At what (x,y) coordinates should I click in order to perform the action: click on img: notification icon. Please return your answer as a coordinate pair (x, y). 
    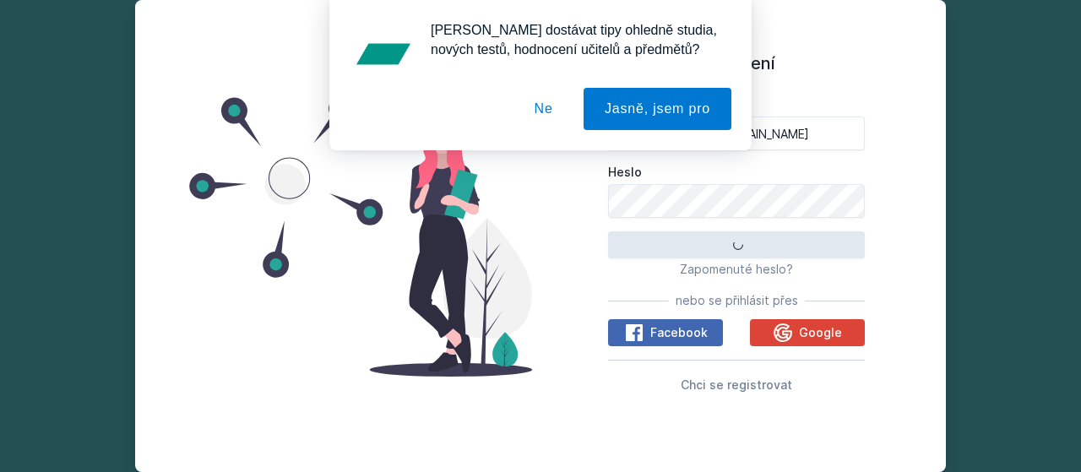
    Looking at the image, I should click on (383, 54).